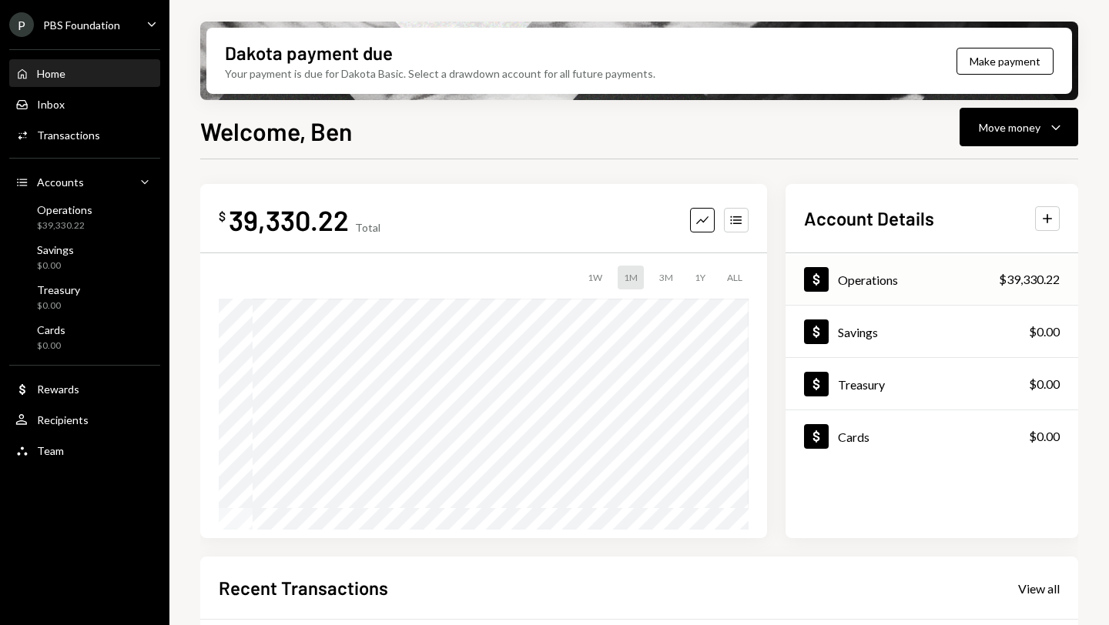  Describe the element at coordinates (594, 277) in the screenshot. I see `div: 1W` at that location.